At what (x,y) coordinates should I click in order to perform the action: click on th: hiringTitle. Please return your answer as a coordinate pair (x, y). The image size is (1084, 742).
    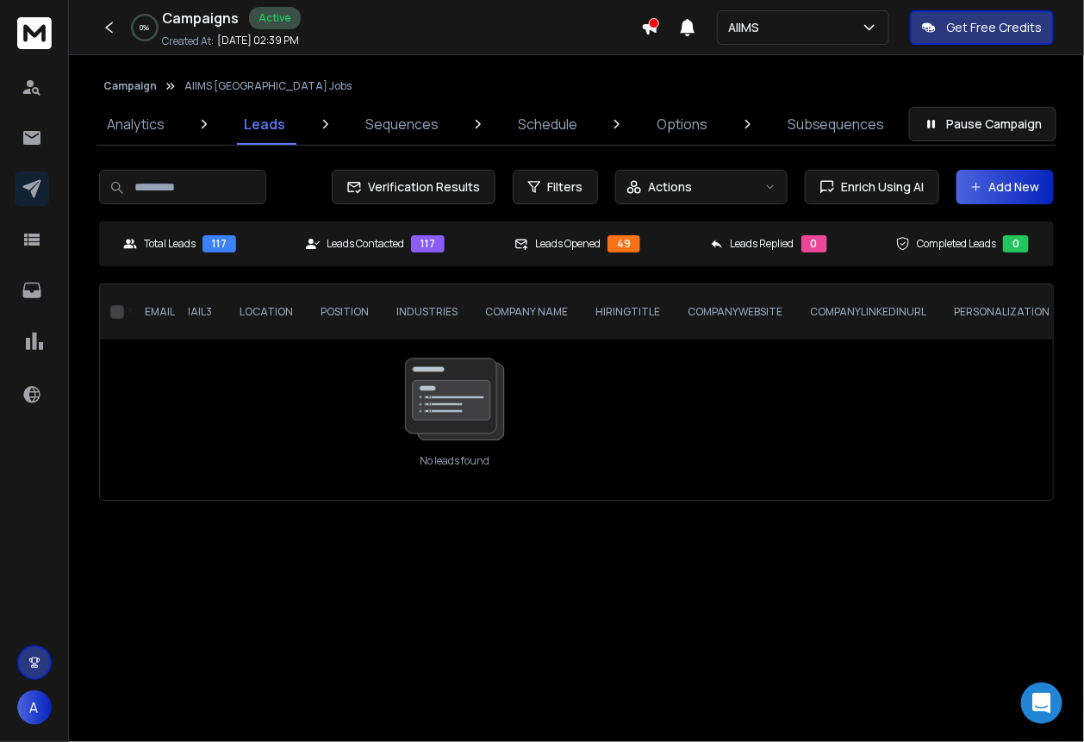
    Looking at the image, I should click on (627, 312).